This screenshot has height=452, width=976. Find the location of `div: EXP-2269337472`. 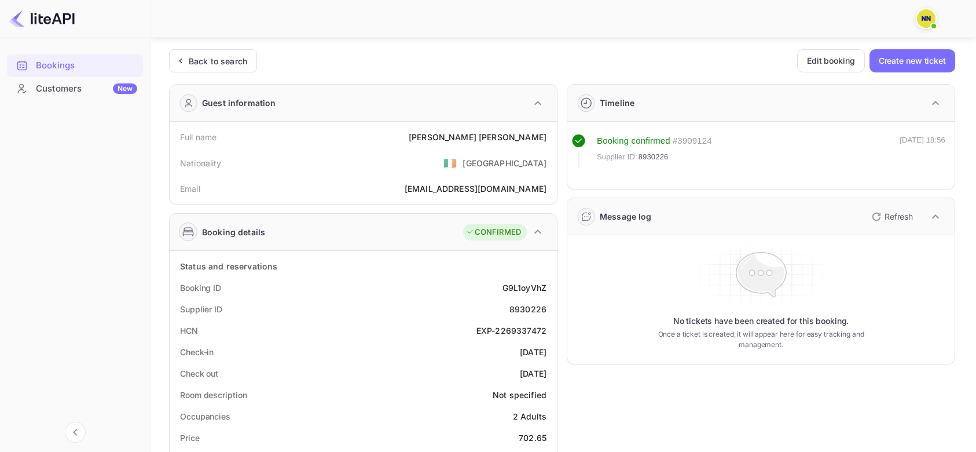

div: EXP-2269337472 is located at coordinates (511, 330).